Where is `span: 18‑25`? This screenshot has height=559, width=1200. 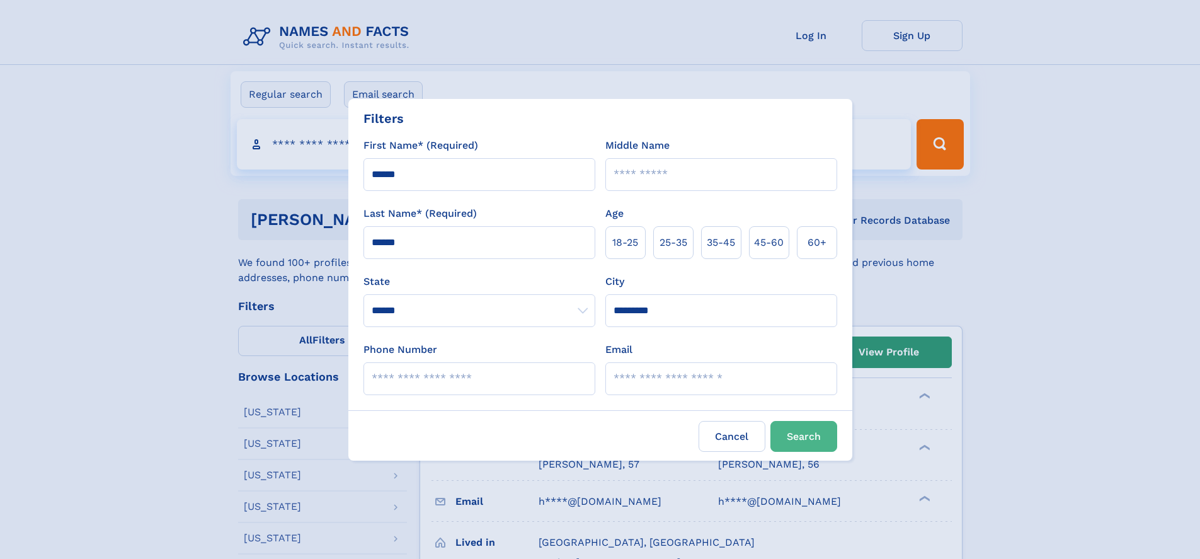 span: 18‑25 is located at coordinates (625, 243).